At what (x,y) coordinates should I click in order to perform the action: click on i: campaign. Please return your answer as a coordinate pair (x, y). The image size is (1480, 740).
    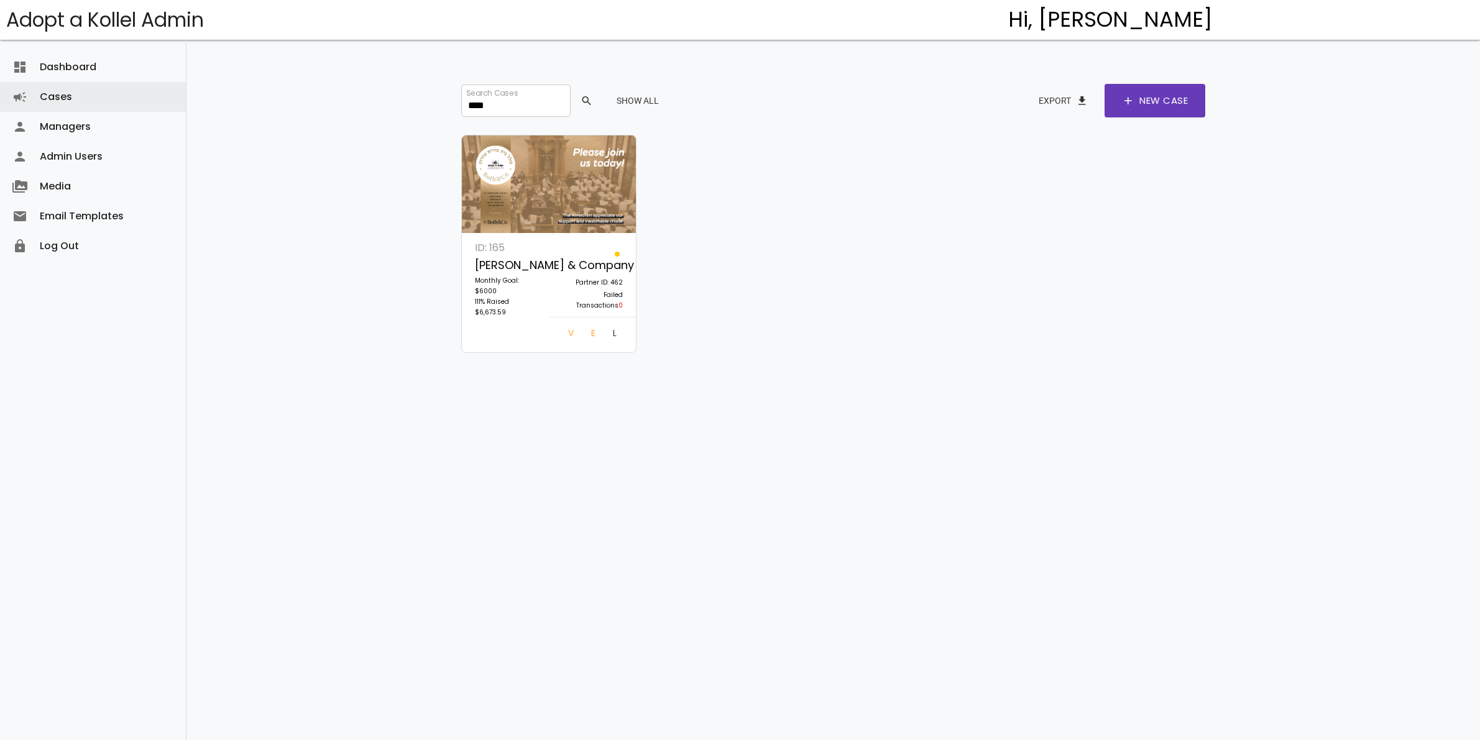
    Looking at the image, I should click on (20, 97).